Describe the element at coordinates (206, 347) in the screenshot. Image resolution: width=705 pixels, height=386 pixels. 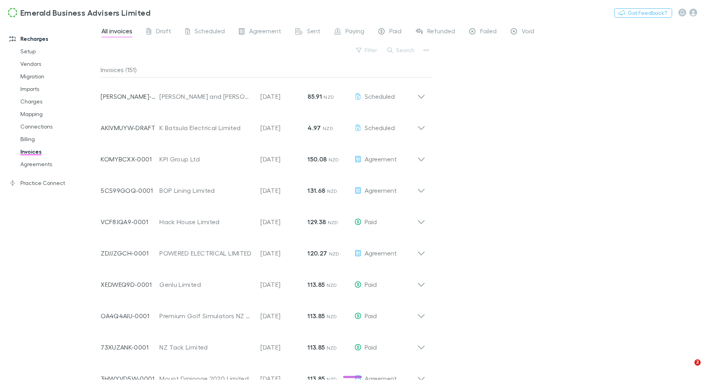
I see `div: NZ Tack Limited` at that location.